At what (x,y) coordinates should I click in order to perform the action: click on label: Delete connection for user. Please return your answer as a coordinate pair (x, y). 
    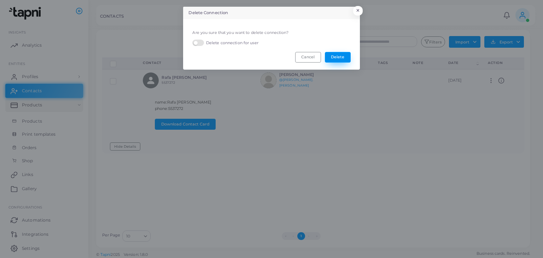
    Looking at the image, I should click on (225, 43).